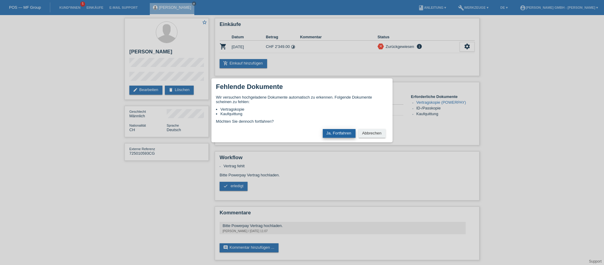  Describe the element at coordinates (304, 109) in the screenshot. I see `li: Vertragskopie` at that location.